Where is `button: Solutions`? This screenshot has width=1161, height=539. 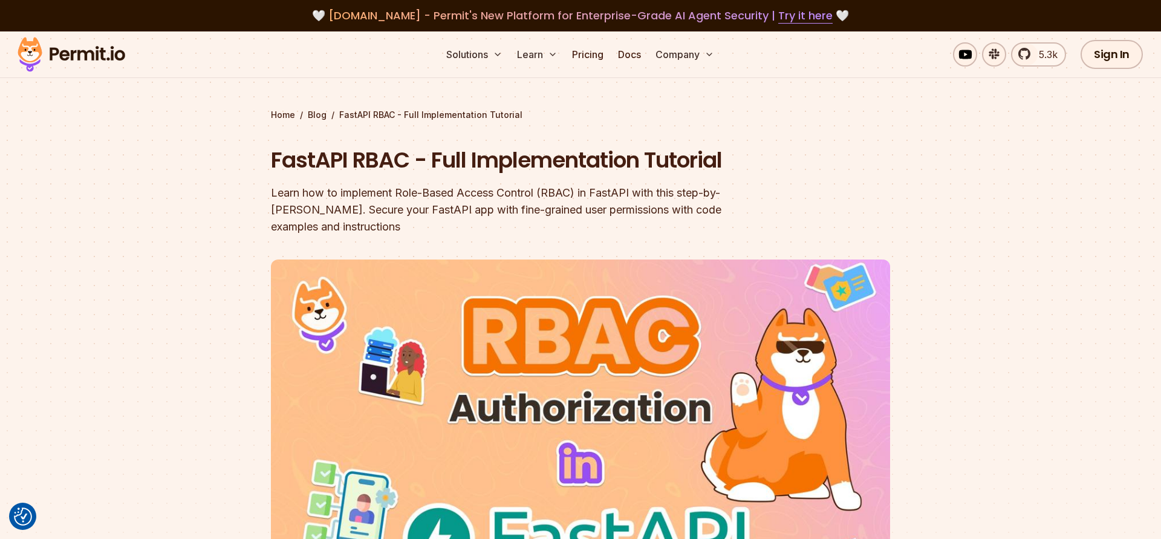 button: Solutions is located at coordinates (474, 54).